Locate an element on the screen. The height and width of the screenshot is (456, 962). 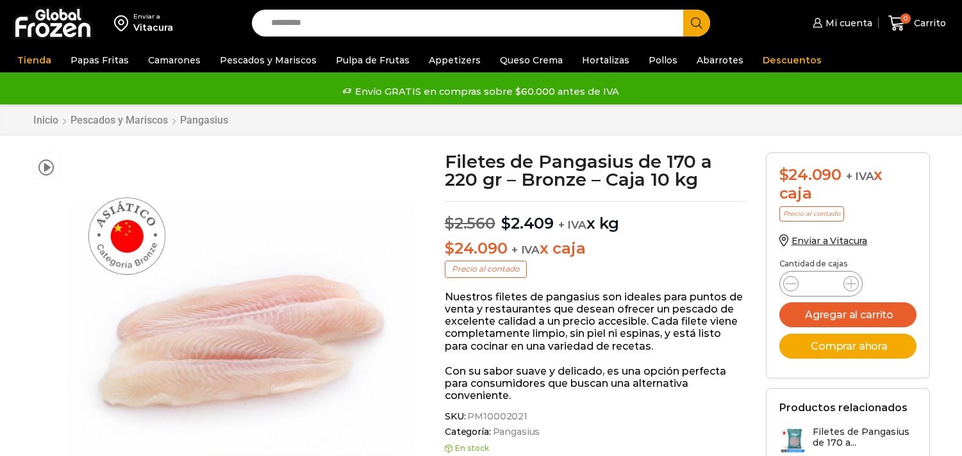
a: Filetes de Pangasius de 170 a... is located at coordinates (848, 440).